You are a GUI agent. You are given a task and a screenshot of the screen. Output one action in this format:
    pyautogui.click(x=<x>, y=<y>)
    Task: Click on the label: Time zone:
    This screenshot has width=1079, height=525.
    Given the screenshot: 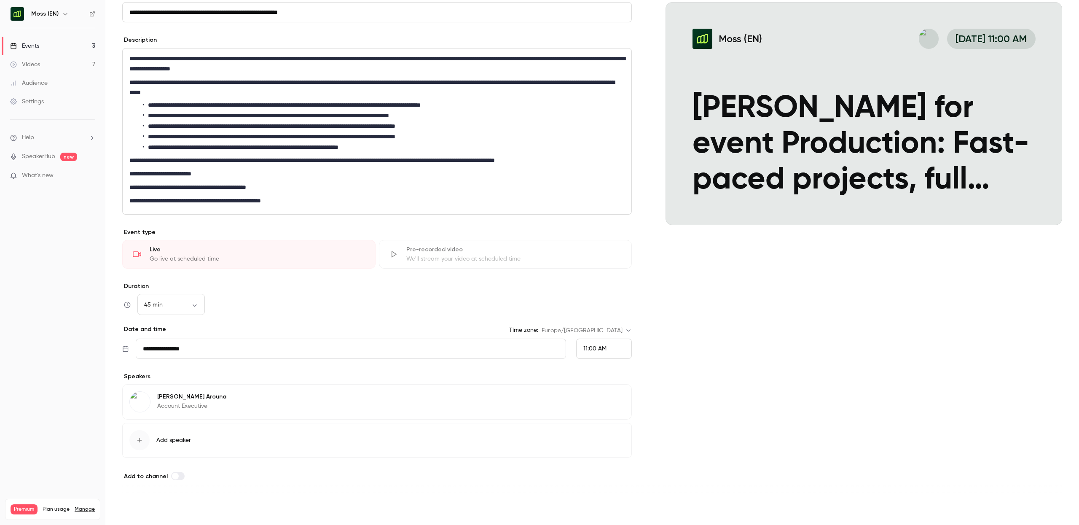 What is the action you would take?
    pyautogui.click(x=524, y=330)
    